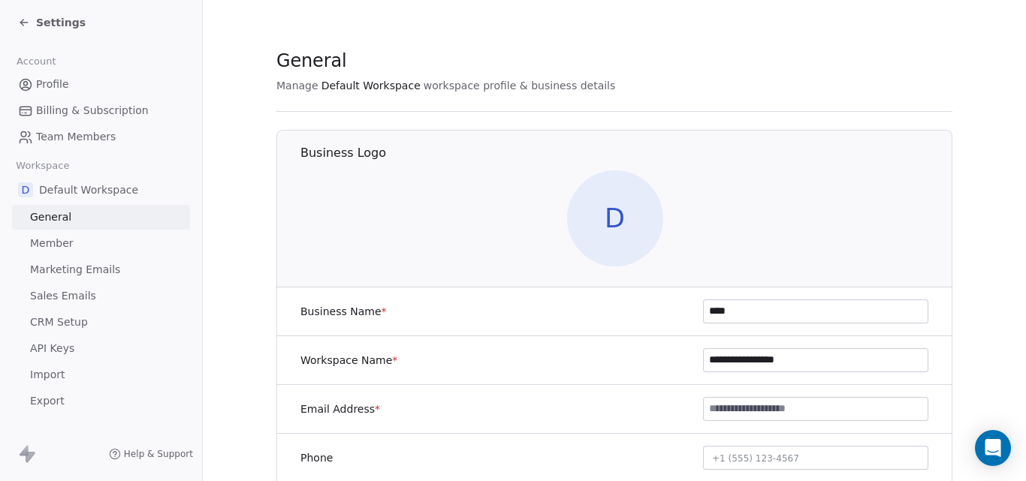 The image size is (1026, 481). Describe the element at coordinates (52, 349) in the screenshot. I see `span: API Keys` at that location.